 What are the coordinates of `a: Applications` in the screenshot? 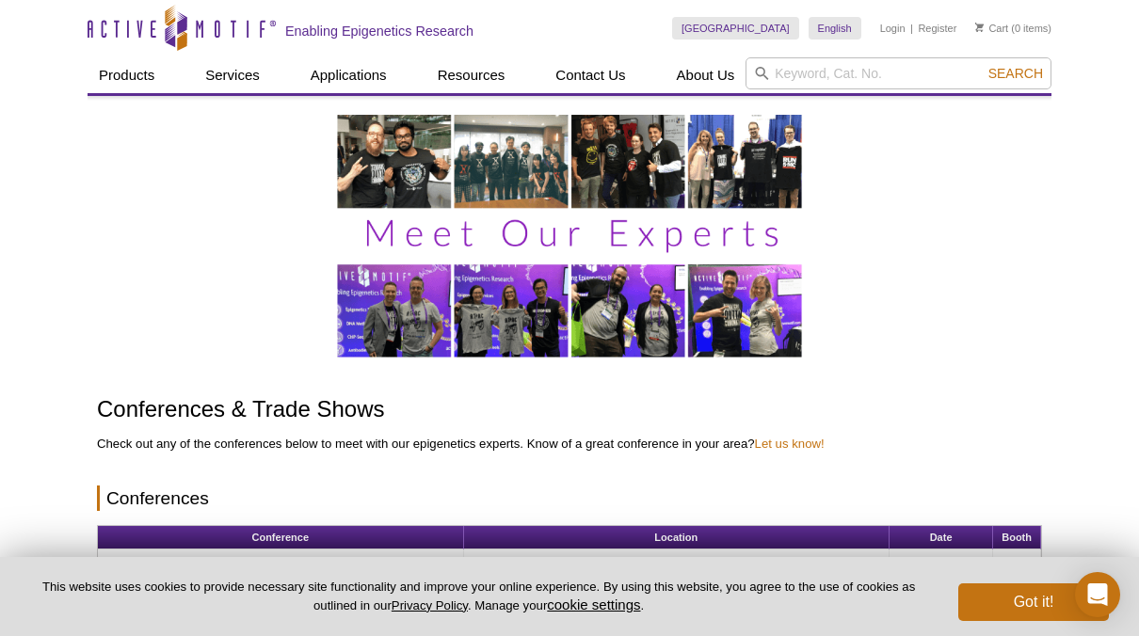 It's located at (348, 75).